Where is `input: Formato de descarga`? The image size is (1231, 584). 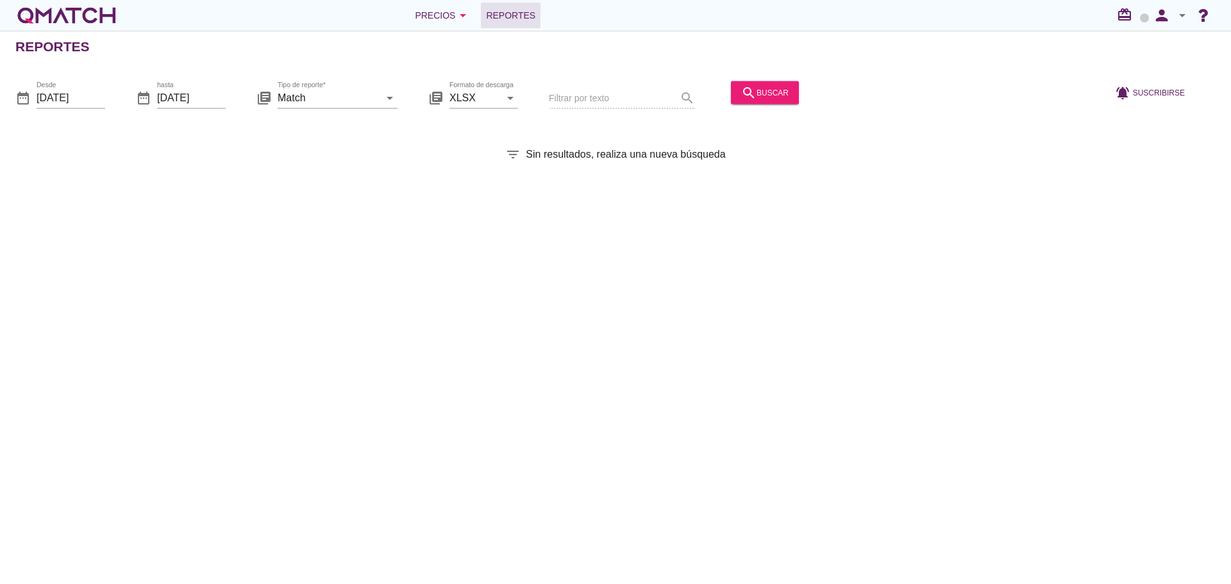 input: Formato de descarga is located at coordinates (475, 97).